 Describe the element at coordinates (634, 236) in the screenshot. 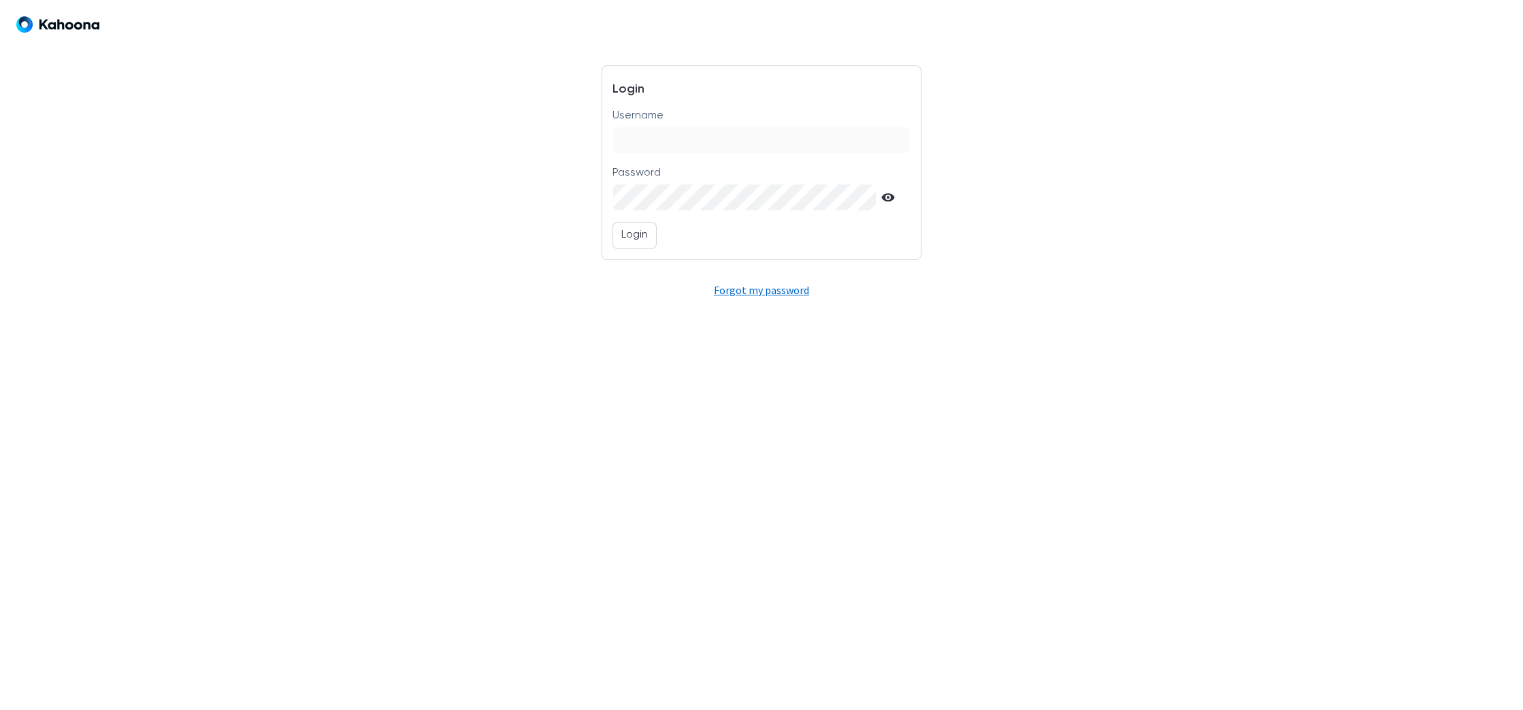

I see `button: Login` at that location.